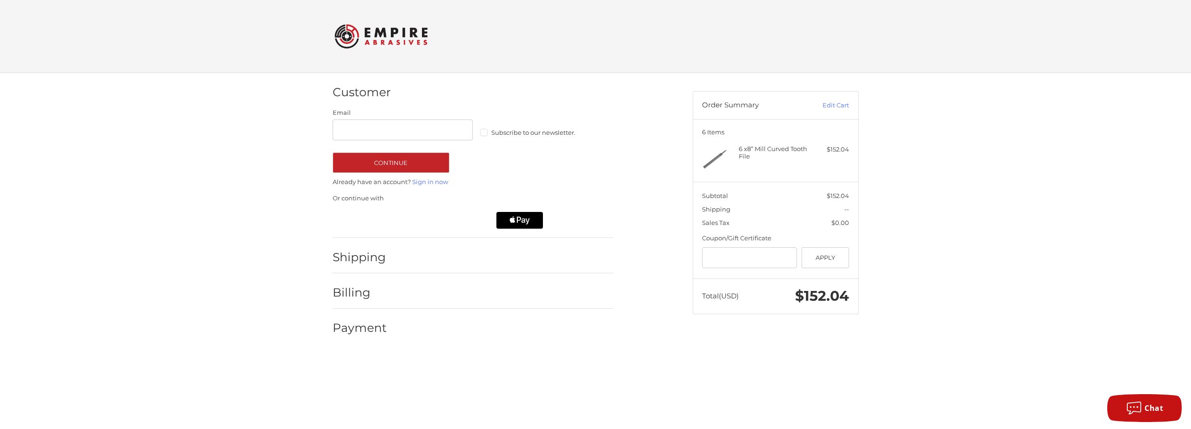  Describe the element at coordinates (1144, 408) in the screenshot. I see `button: Chat` at that location.